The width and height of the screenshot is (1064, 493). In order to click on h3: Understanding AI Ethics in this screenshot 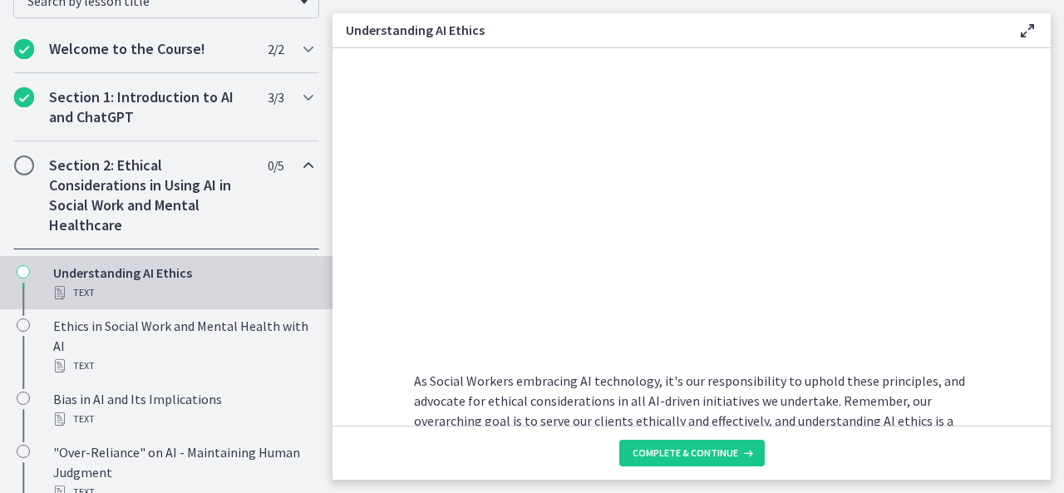, I will do `click(669, 30)`.